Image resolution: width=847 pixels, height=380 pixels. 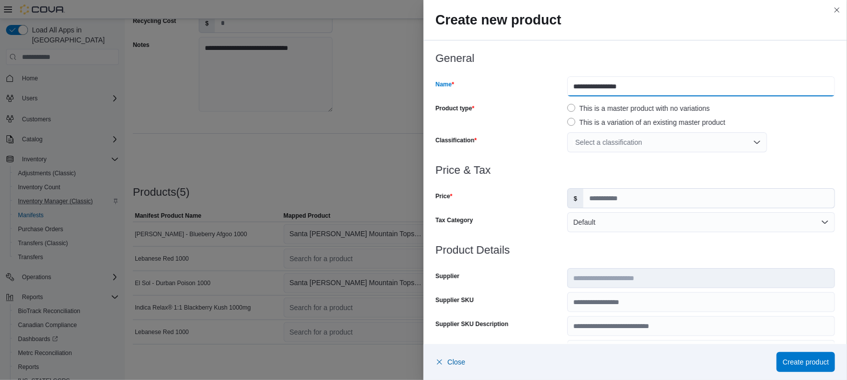 I want to click on label: Supplier SKU, so click(x=454, y=300).